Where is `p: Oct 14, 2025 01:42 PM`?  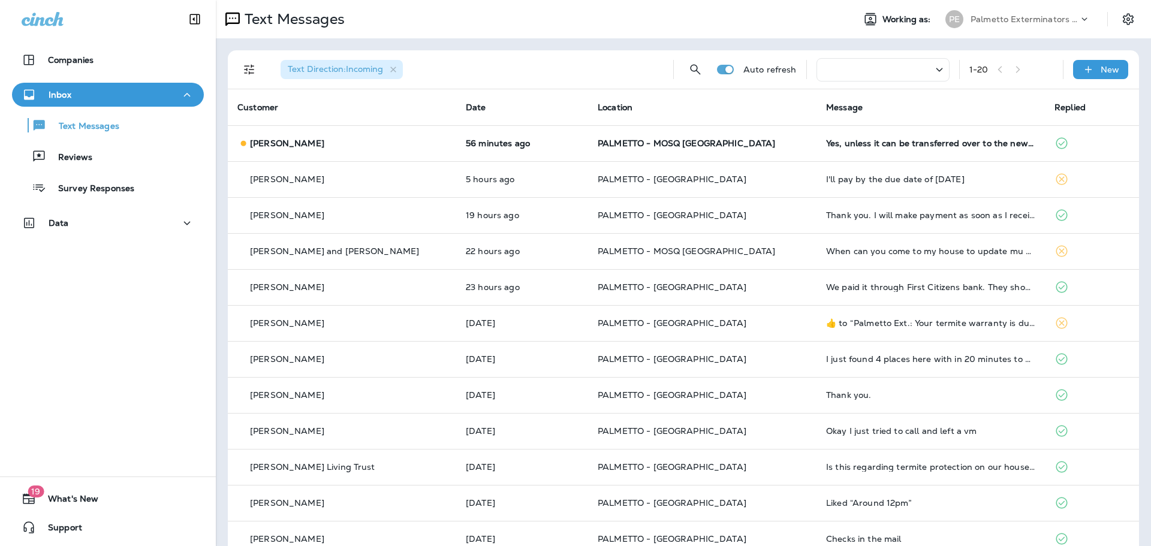 p: Oct 14, 2025 01:42 PM is located at coordinates (522, 143).